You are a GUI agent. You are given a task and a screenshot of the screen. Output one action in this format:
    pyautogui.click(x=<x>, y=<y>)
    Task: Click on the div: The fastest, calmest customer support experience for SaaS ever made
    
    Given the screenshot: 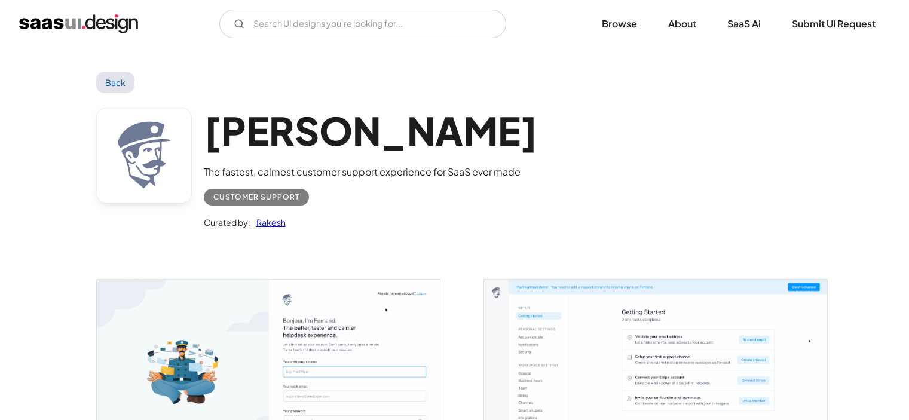 What is the action you would take?
    pyautogui.click(x=371, y=172)
    